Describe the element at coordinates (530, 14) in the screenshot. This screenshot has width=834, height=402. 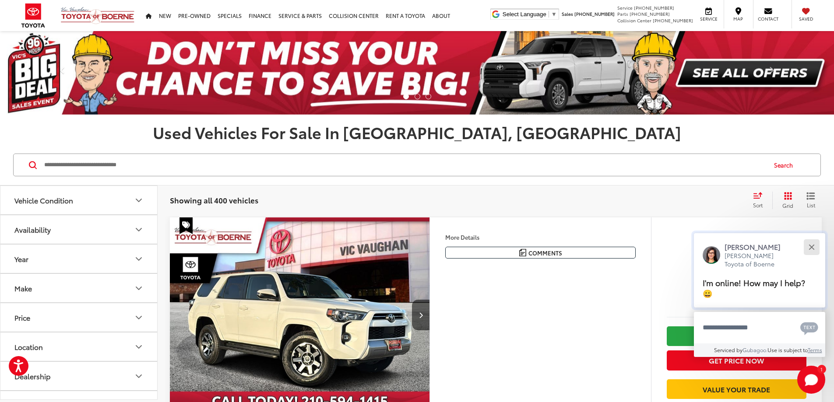
I see `a: Select Language​` at that location.